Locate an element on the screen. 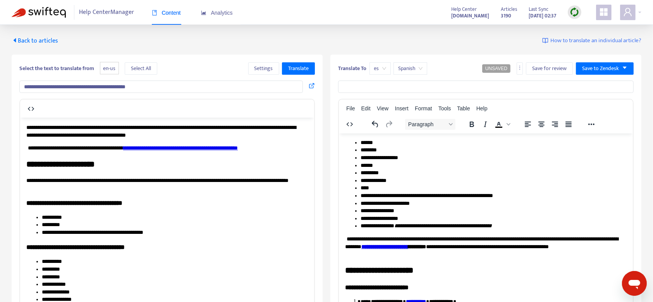  span: Content is located at coordinates (166, 13).